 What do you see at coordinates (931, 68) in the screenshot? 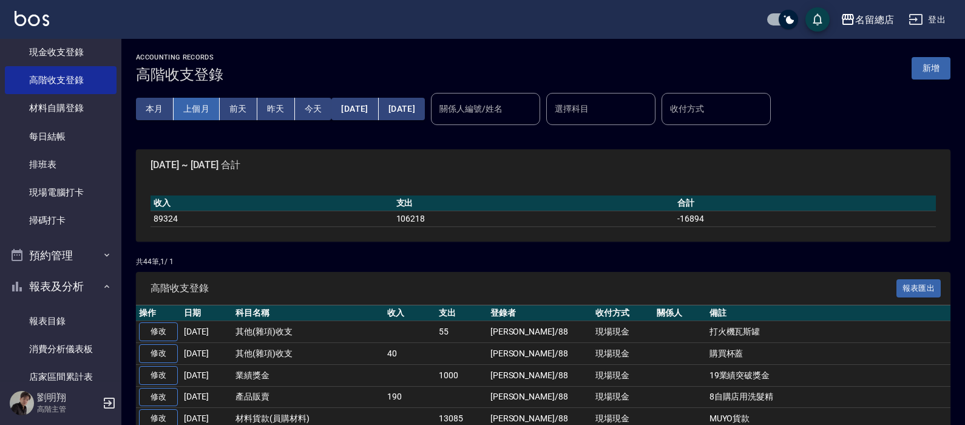
I see `button: 新增` at bounding box center [931, 68].